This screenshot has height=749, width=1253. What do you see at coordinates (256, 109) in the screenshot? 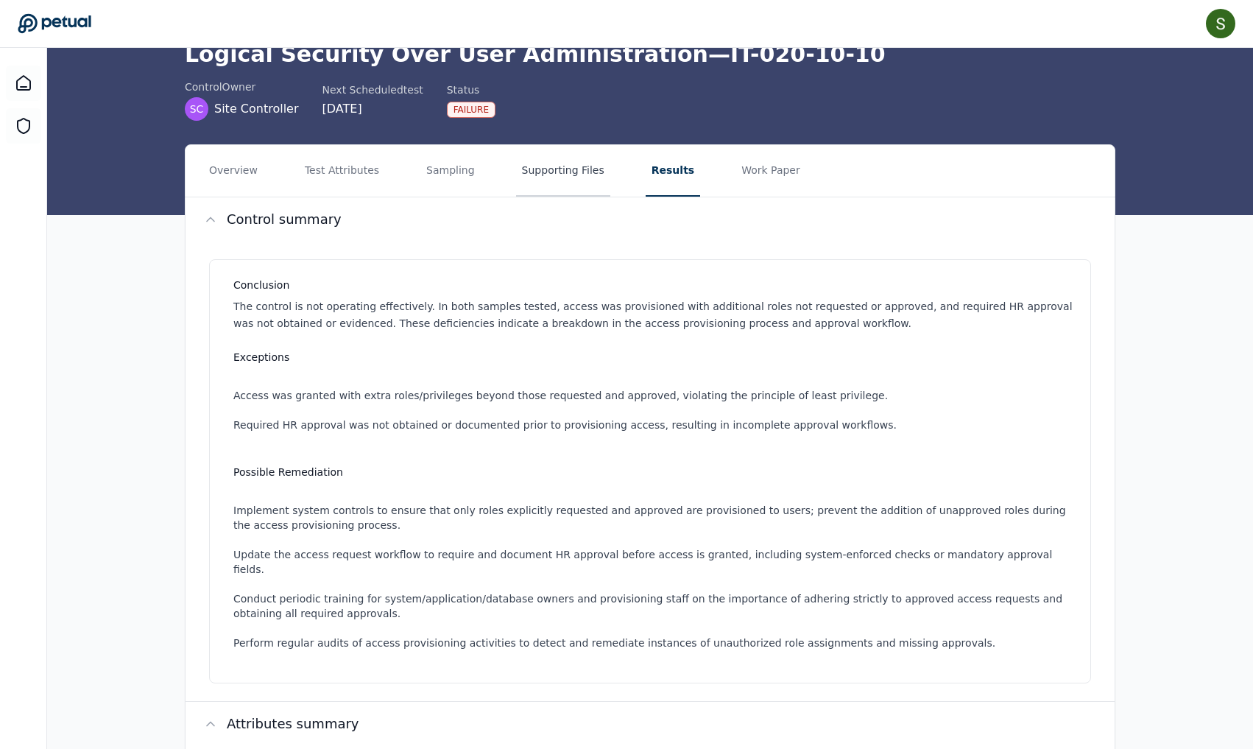
I see `span: Site Controller` at bounding box center [256, 109].